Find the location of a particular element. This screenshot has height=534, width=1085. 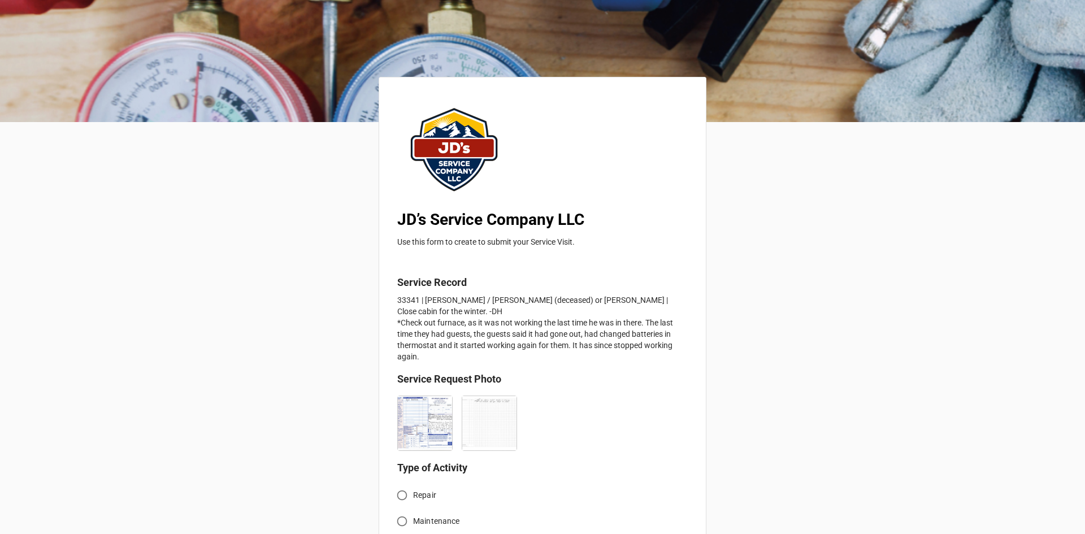

b: JD’s Service Company LLC is located at coordinates (490, 219).